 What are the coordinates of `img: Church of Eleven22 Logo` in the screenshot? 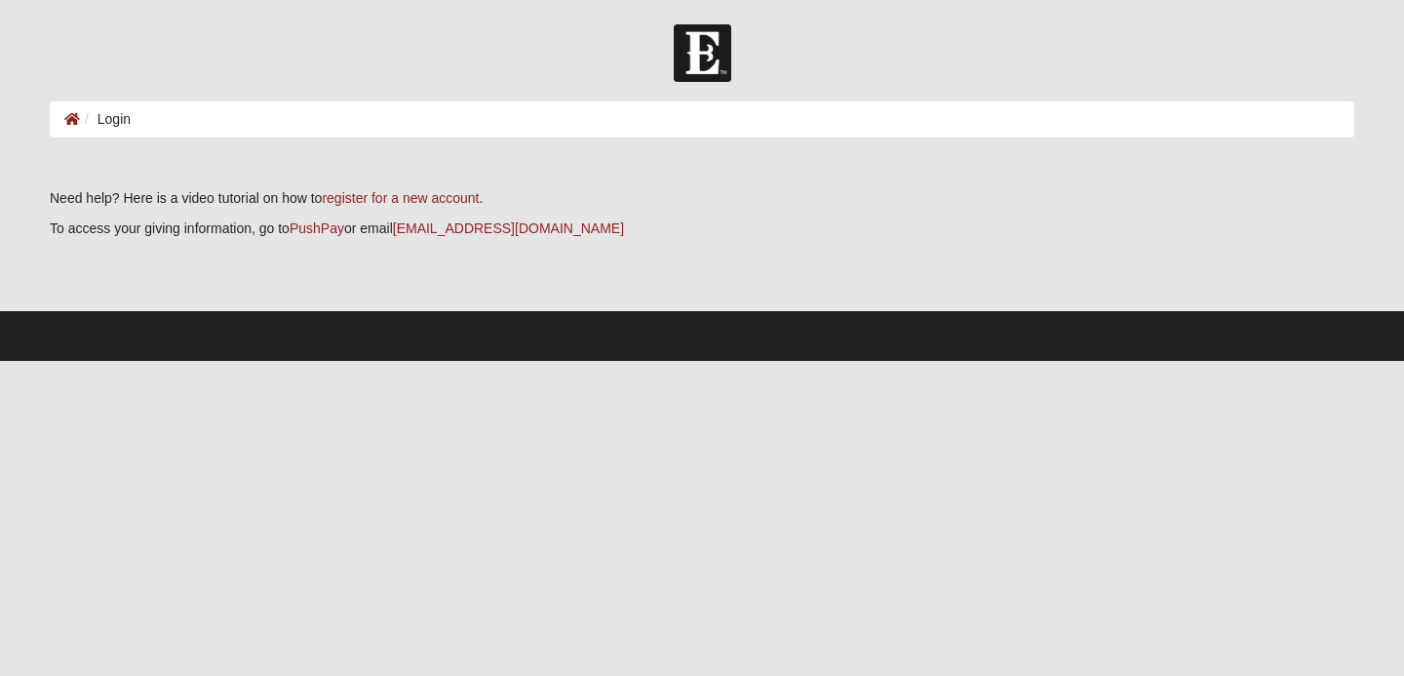 It's located at (702, 53).